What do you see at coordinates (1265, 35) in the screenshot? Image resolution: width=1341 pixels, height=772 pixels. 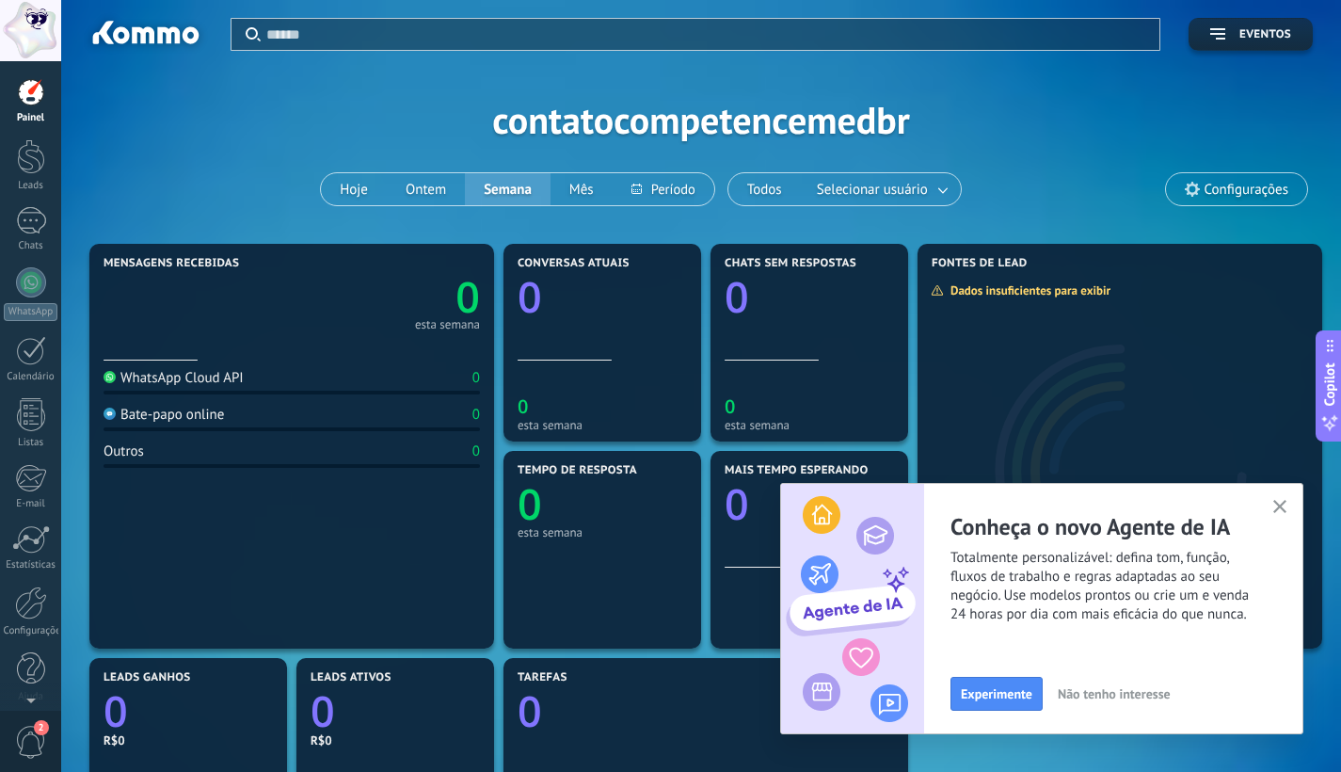 I see `span: Eventos` at bounding box center [1265, 35].